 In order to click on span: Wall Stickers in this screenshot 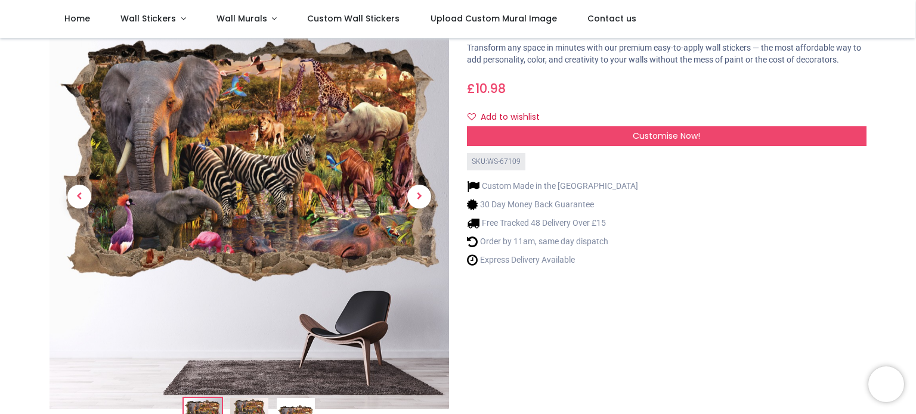, I will do `click(148, 18)`.